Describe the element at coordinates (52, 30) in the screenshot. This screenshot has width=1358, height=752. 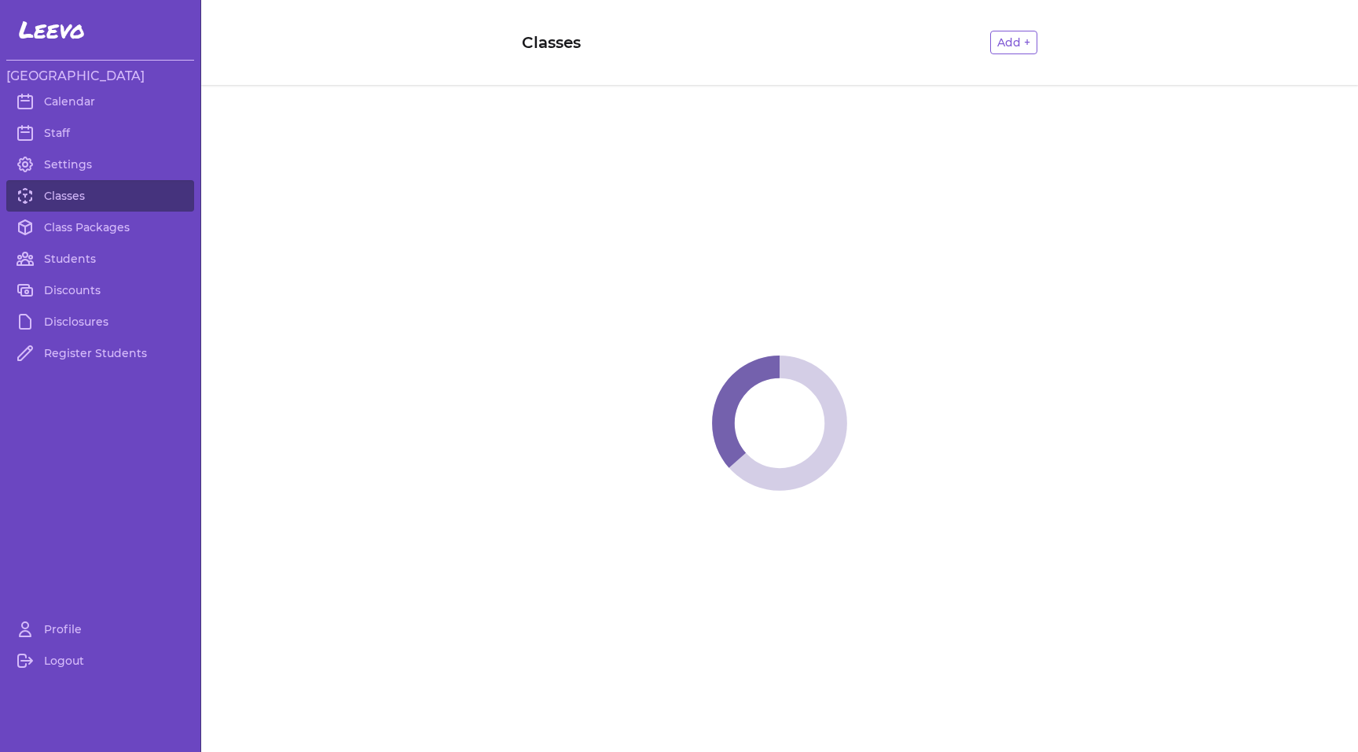
I see `span: Leevo` at that location.